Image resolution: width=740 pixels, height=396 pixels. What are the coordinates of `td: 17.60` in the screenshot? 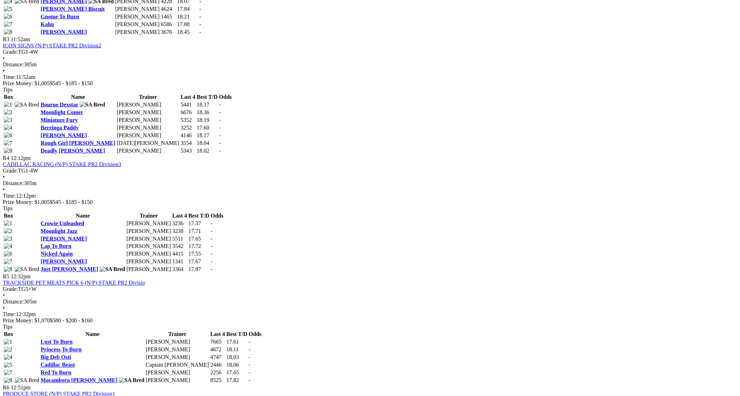 It's located at (207, 128).